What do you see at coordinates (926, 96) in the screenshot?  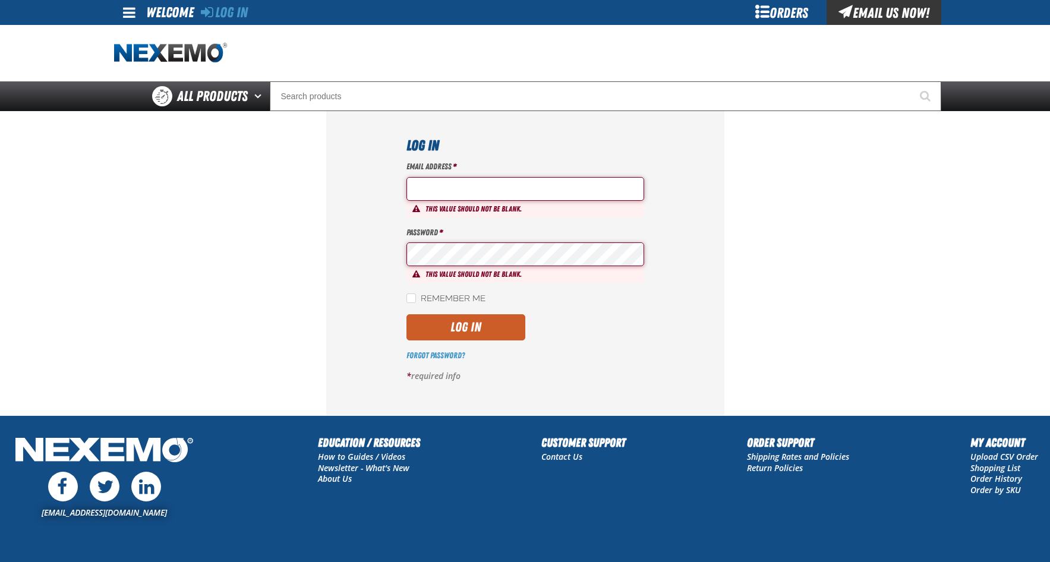 I see `button: Start Searching` at bounding box center [926, 96].